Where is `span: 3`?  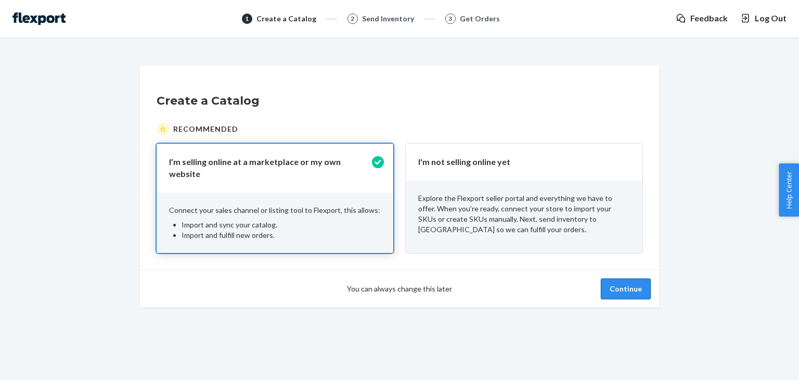
span: 3 is located at coordinates (450, 18).